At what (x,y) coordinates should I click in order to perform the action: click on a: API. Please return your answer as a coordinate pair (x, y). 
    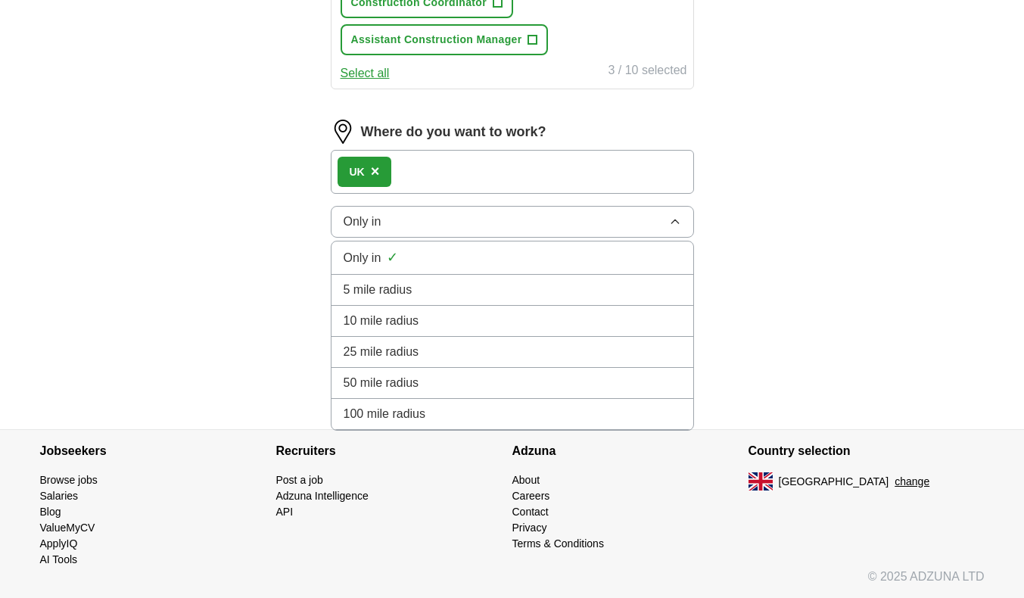
    Looking at the image, I should click on (285, 512).